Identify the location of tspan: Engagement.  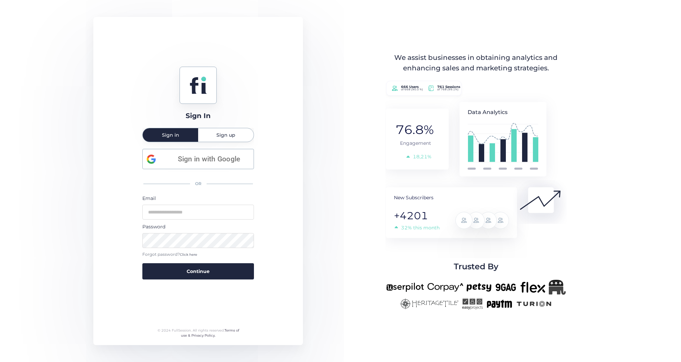
(415, 143).